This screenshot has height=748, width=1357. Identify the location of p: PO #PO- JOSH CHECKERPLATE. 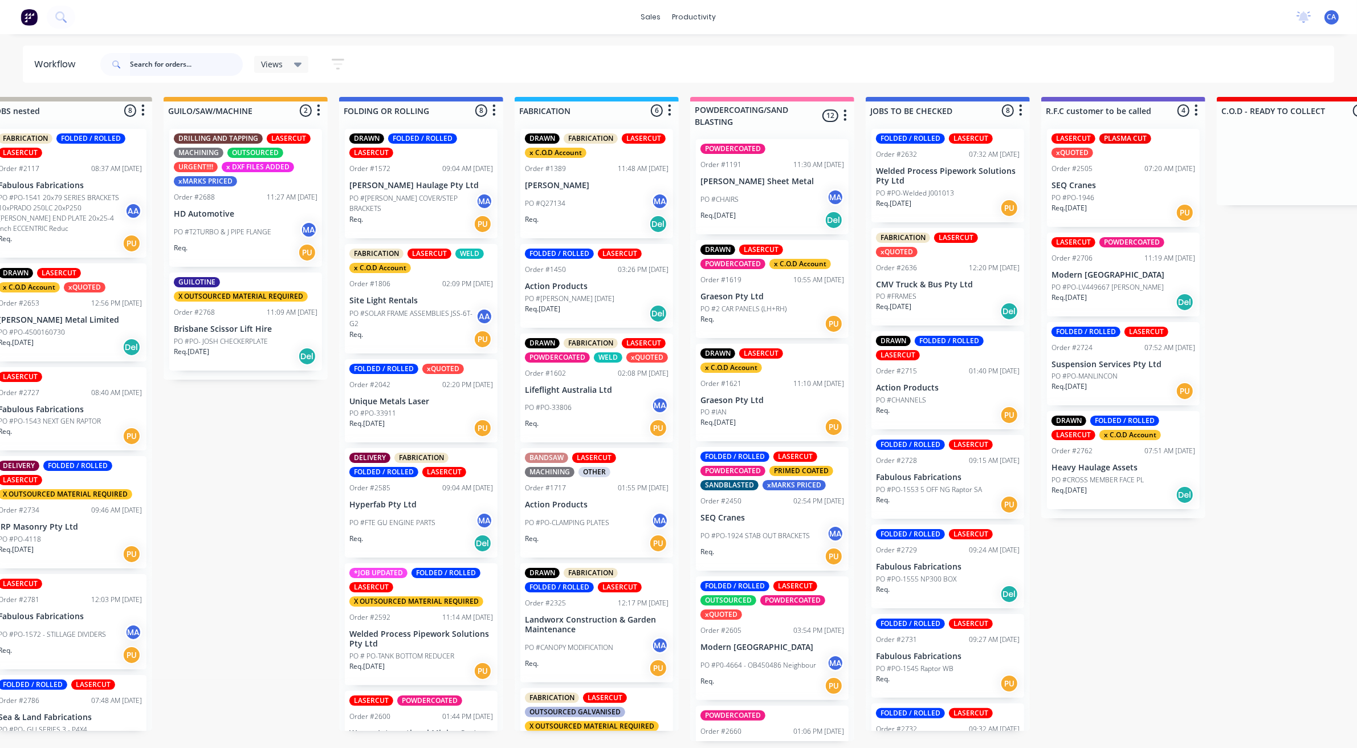
(221, 341).